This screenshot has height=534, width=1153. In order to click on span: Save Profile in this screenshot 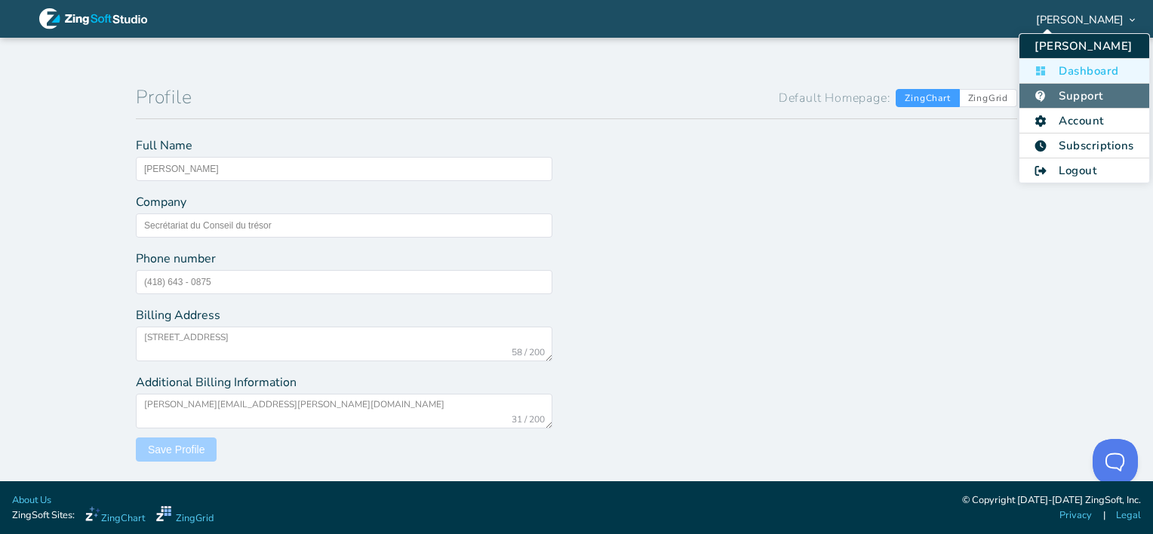, I will do `click(176, 450)`.